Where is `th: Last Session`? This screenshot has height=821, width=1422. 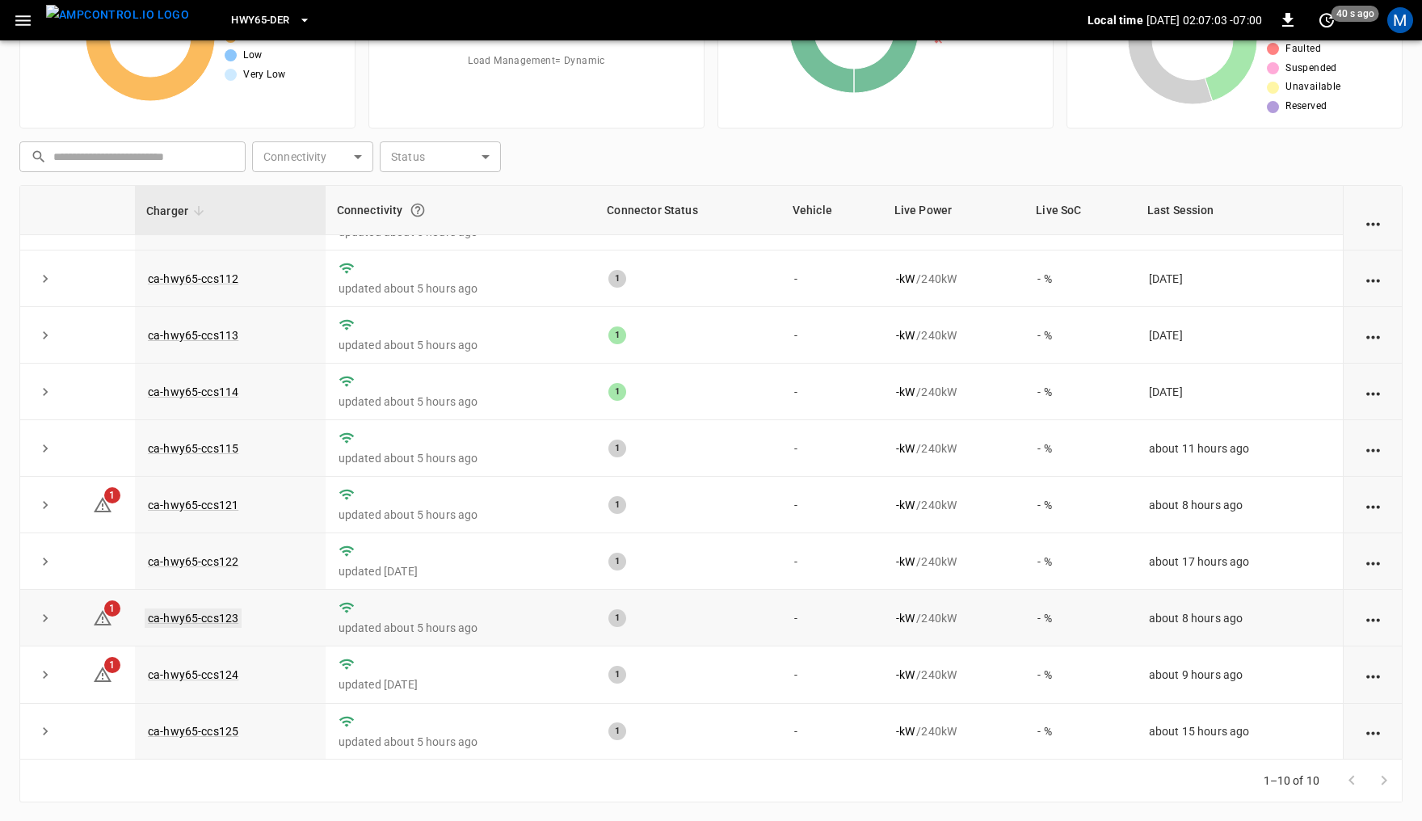 th: Last Session is located at coordinates (1240, 210).